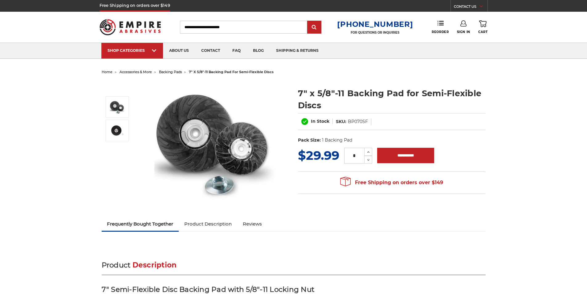 The height and width of the screenshot is (294, 587). What do you see at coordinates (297, 51) in the screenshot?
I see `a: shipping & returns` at bounding box center [297, 51].